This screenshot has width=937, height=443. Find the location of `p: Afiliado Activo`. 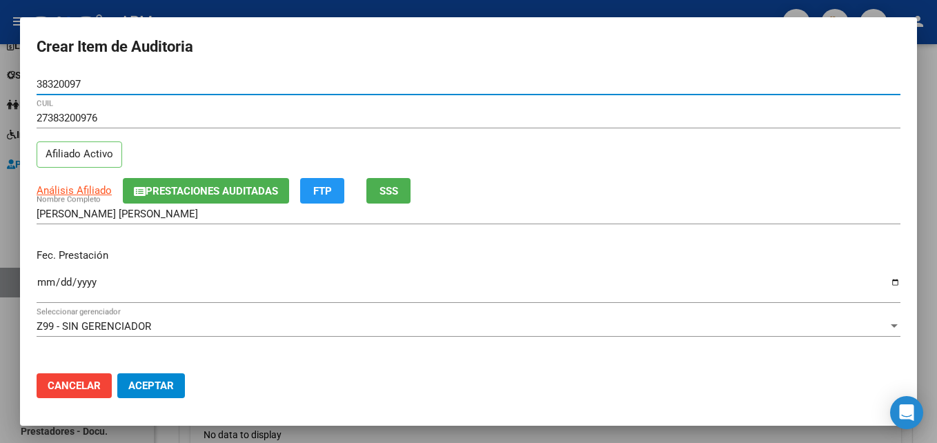

p: Afiliado Activo is located at coordinates (79, 155).